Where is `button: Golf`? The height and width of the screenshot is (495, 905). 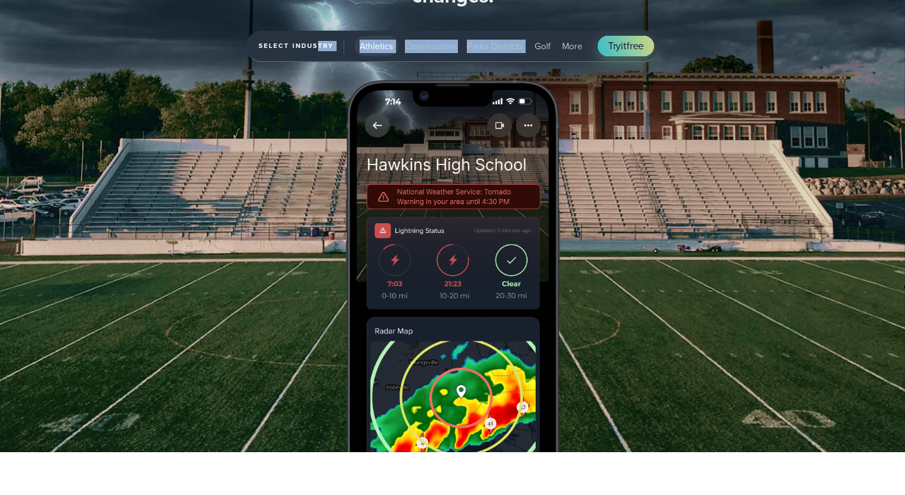 button: Golf is located at coordinates (542, 46).